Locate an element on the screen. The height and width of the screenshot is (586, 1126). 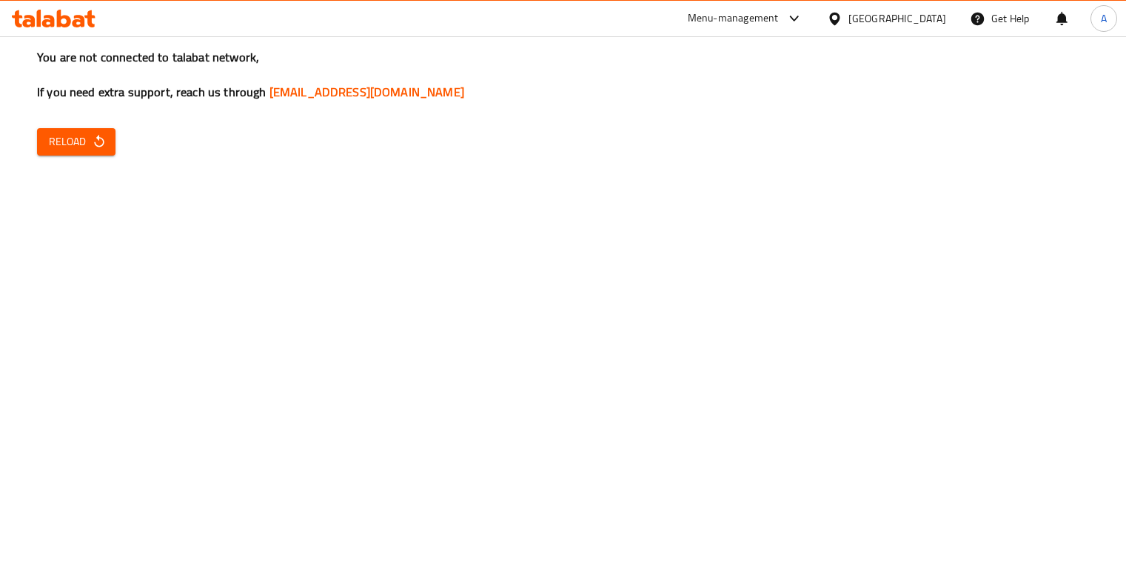
button: Reload is located at coordinates (76, 141).